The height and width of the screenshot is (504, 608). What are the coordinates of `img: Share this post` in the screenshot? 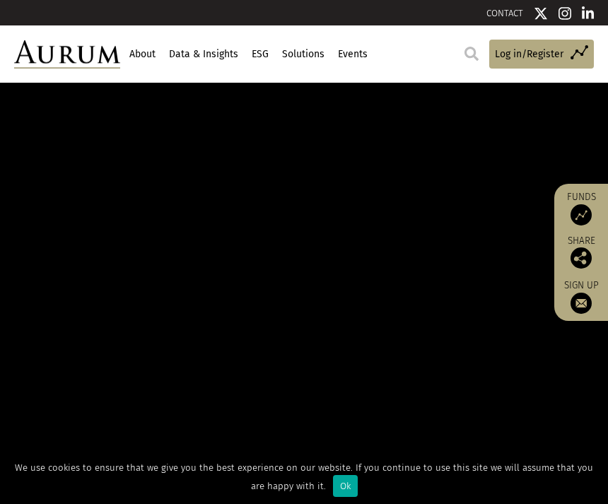 It's located at (582, 258).